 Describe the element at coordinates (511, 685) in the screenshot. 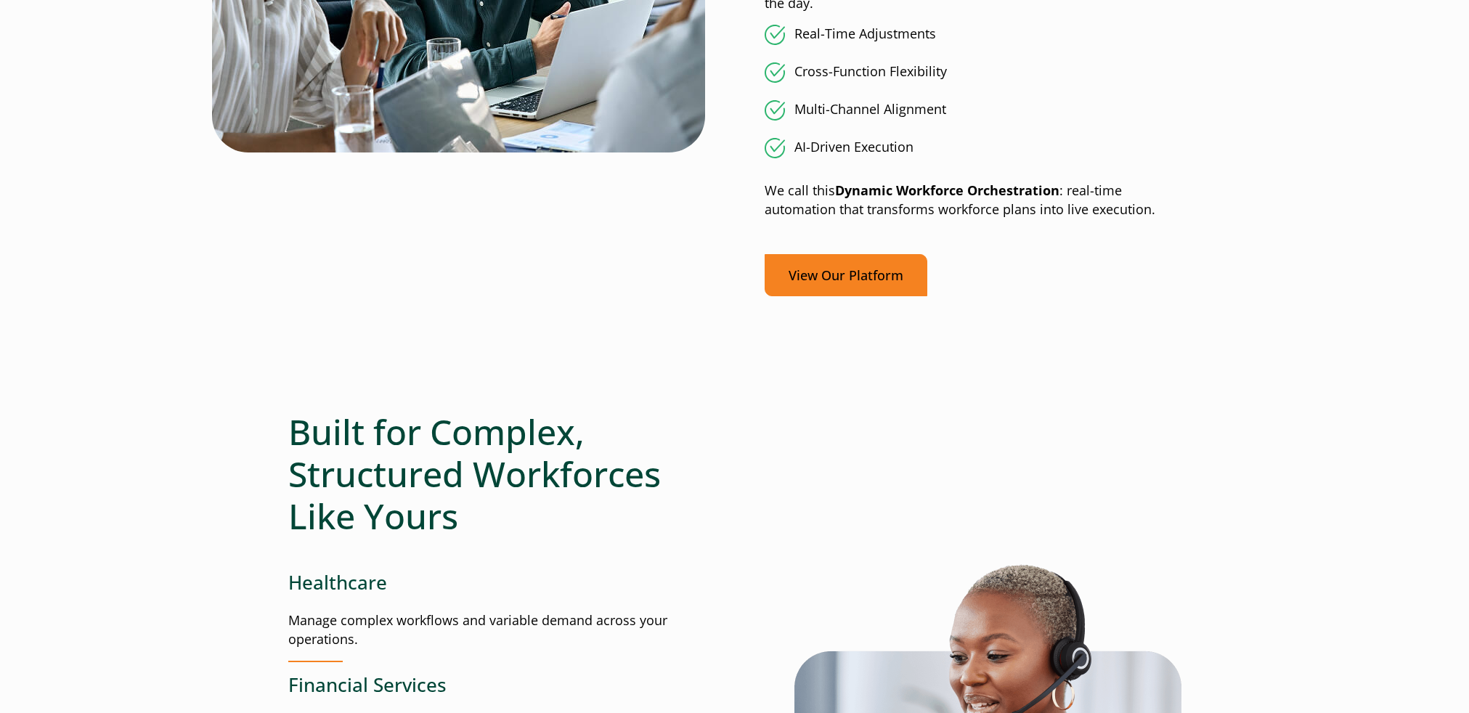

I see `h3: Financial Services` at that location.